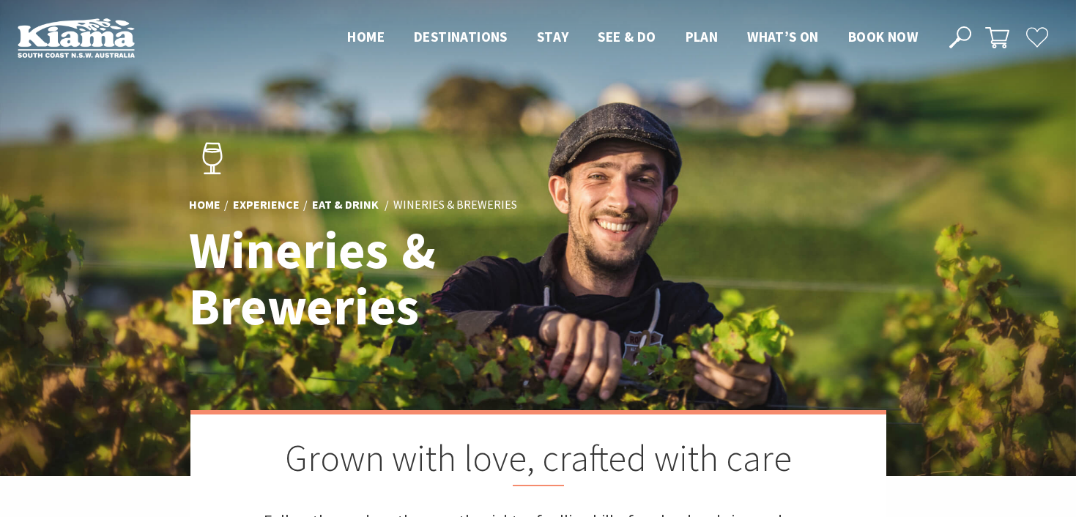  Describe the element at coordinates (632, 37) in the screenshot. I see `nav: Main Menu` at that location.